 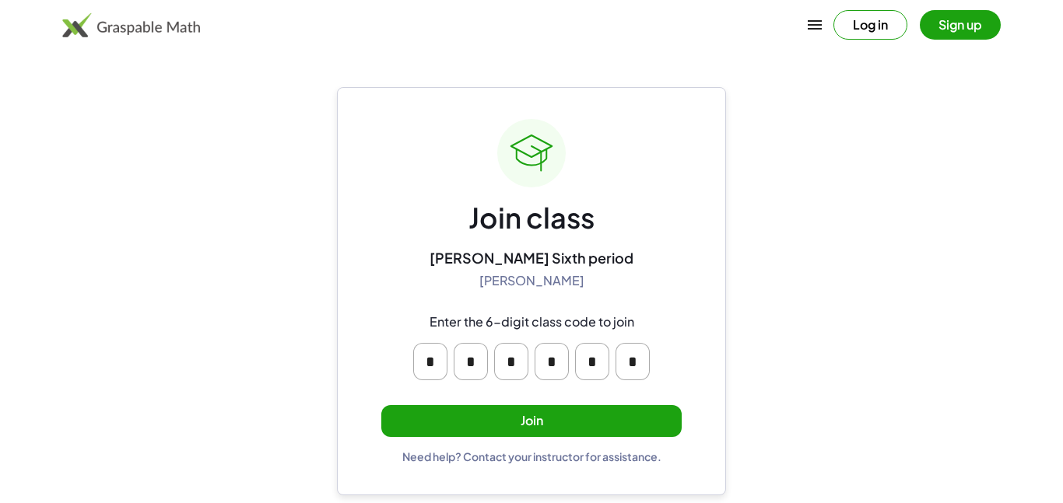 What do you see at coordinates (552, 362) in the screenshot?
I see `input: Please enter OTP character 4` at bounding box center [552, 362].